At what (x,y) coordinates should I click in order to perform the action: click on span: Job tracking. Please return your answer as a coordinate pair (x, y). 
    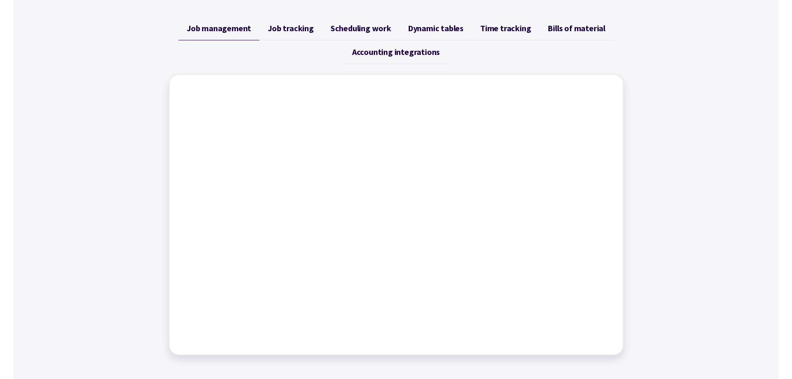
    Looking at the image, I should click on (291, 28).